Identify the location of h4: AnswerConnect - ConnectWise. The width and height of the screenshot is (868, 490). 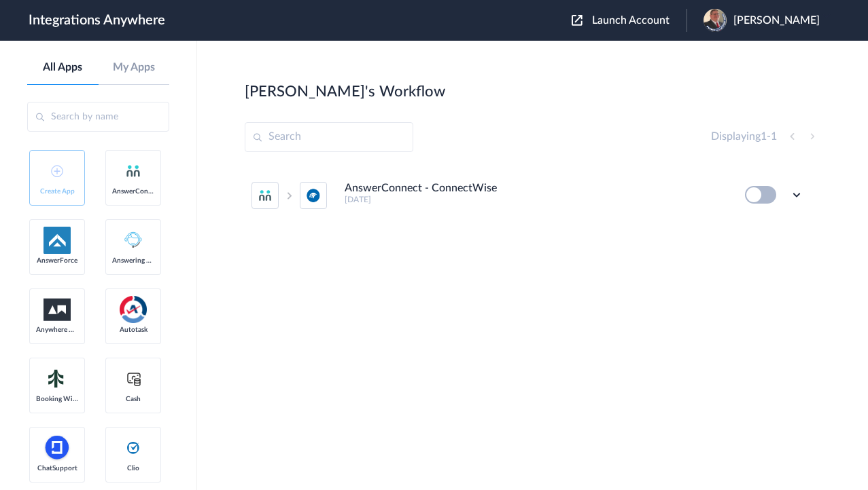
(421, 188).